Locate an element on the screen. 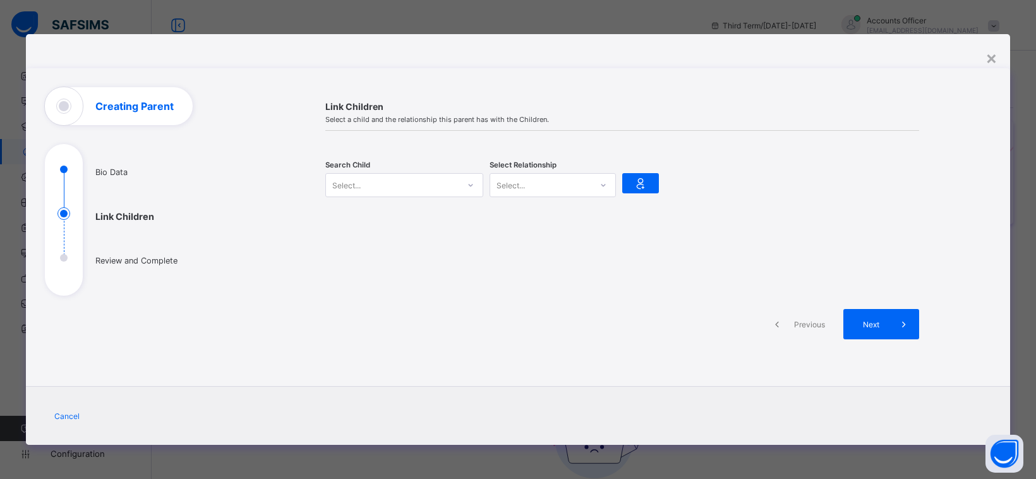 This screenshot has height=479, width=1036. span: Select a child and the relationship this parent has with the Children. is located at coordinates (623, 119).